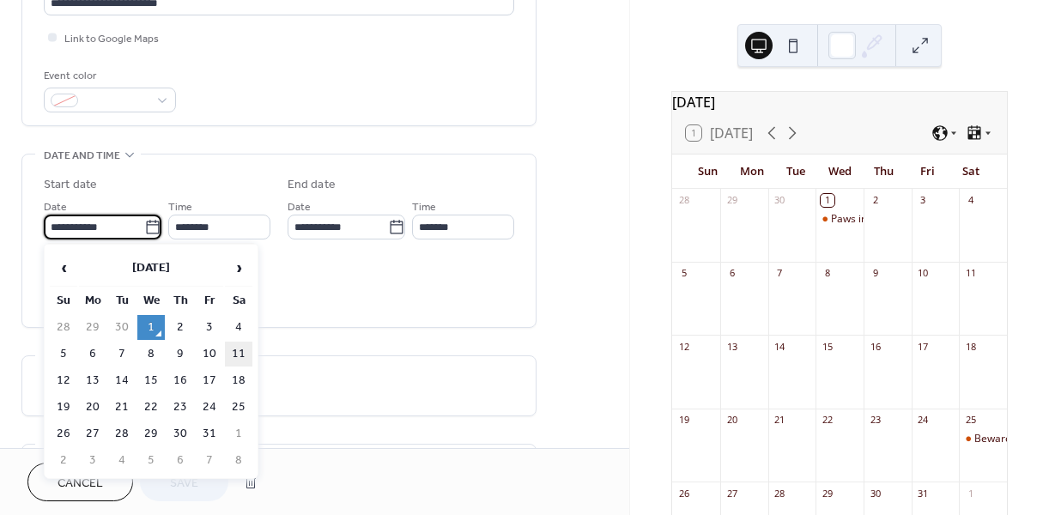  Describe the element at coordinates (180, 380) in the screenshot. I see `td: 16` at that location.